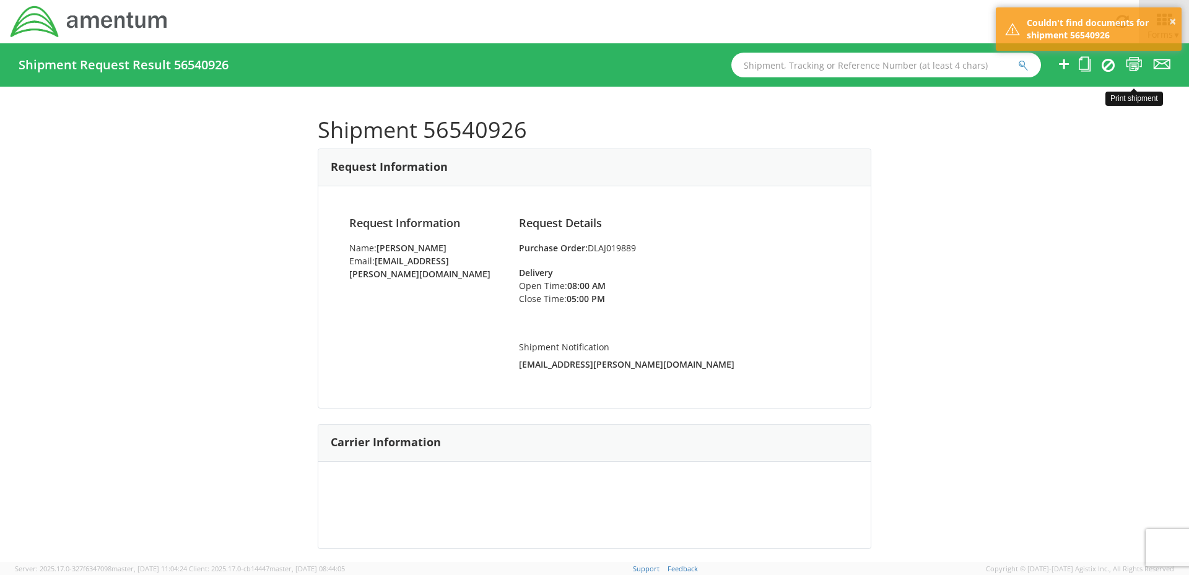 This screenshot has width=1189, height=575. Describe the element at coordinates (425, 248) in the screenshot. I see `li: Name:` at that location.